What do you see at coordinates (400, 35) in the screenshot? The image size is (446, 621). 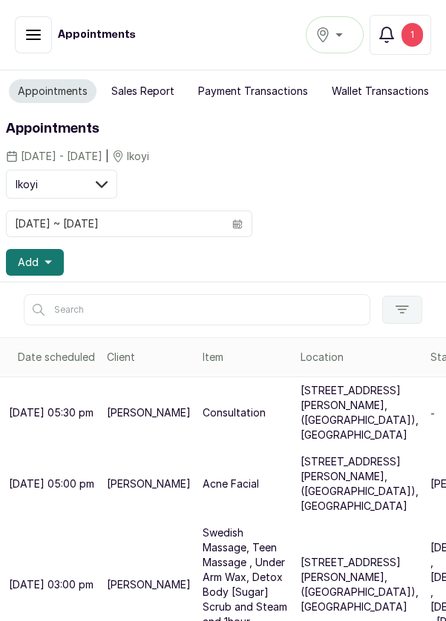 I see `button: 1` at bounding box center [400, 35].